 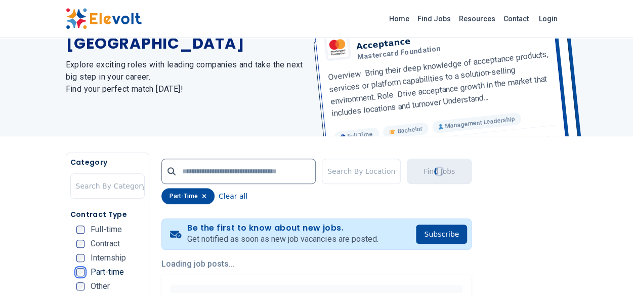 I want to click on span: Internship, so click(x=108, y=258).